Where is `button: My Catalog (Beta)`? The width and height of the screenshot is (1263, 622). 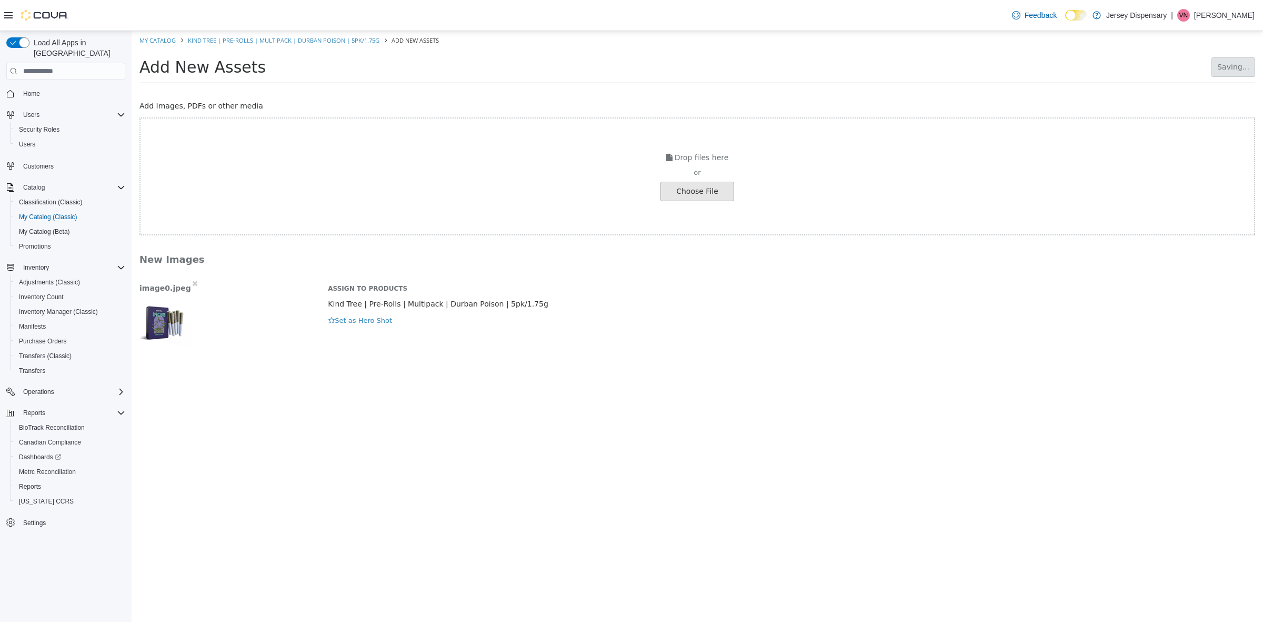 button: My Catalog (Beta) is located at coordinates (70, 232).